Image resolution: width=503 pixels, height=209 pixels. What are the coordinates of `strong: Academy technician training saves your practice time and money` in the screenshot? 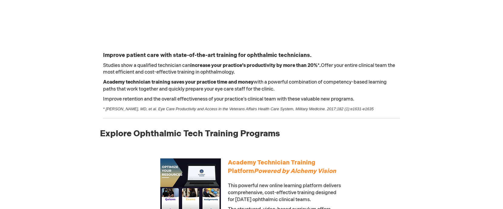 It's located at (178, 82).